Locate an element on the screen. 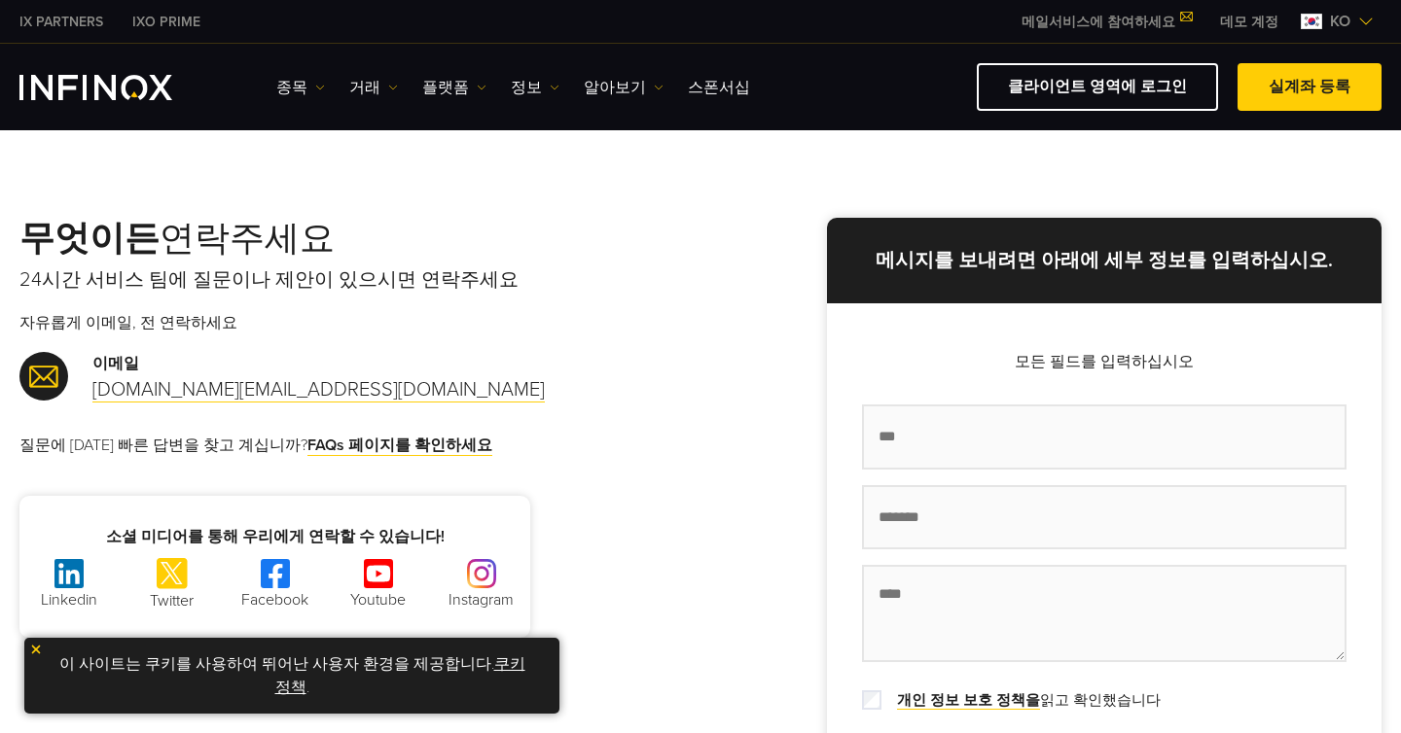 Image resolution: width=1401 pixels, height=733 pixels. a: 메일서비스에 참여하세요 is located at coordinates (1106, 21).